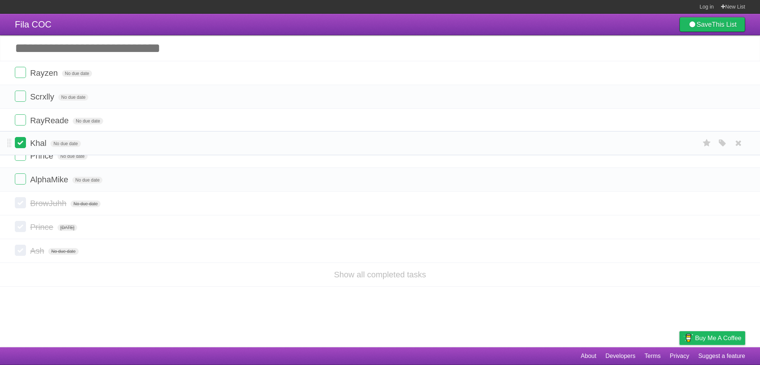  Describe the element at coordinates (724, 24) in the screenshot. I see `b: This List` at that location.